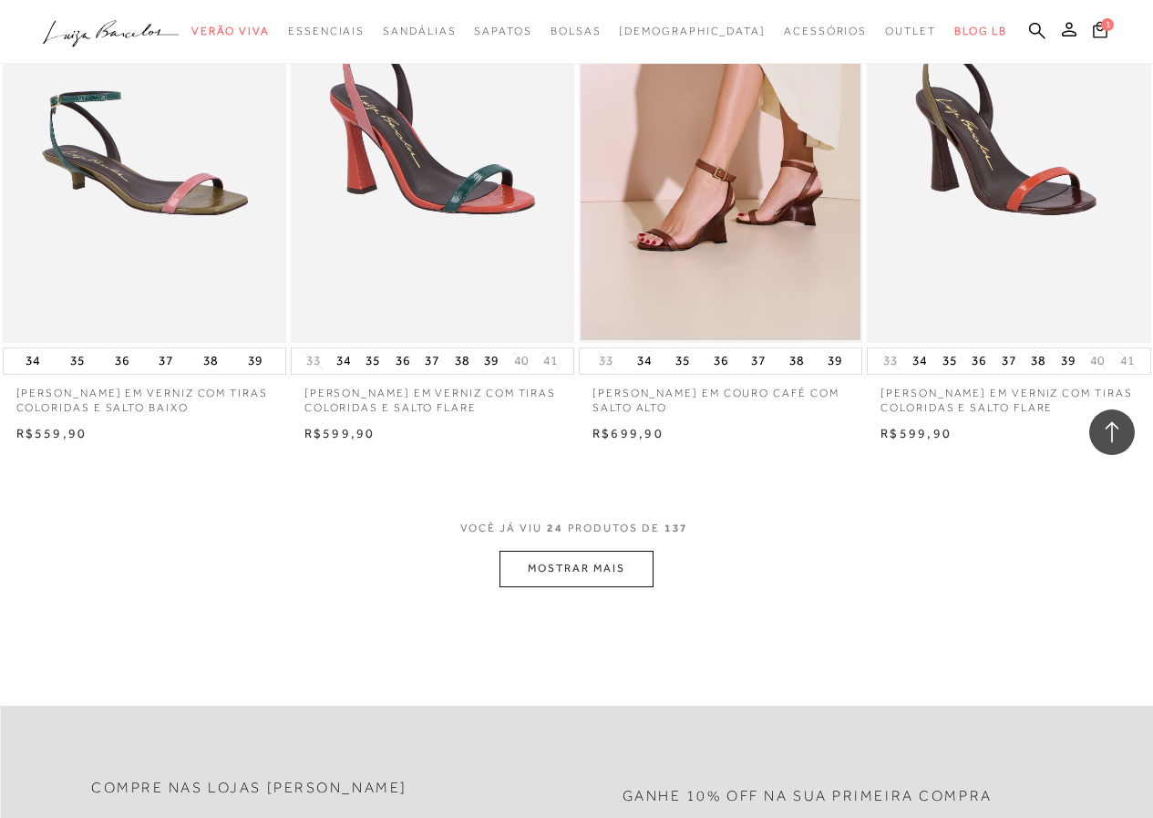  What do you see at coordinates (231, 31) in the screenshot?
I see `span: Verão Viva` at bounding box center [231, 31].